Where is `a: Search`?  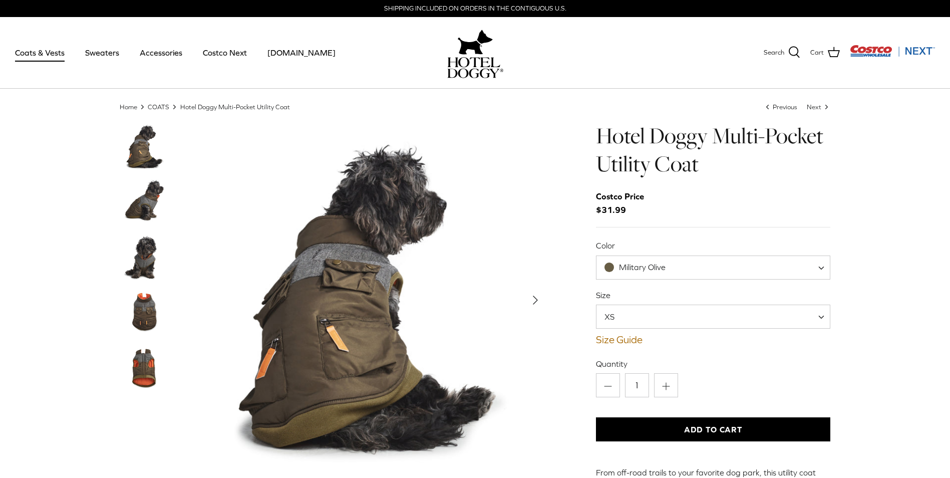
a: Search is located at coordinates (781, 53).